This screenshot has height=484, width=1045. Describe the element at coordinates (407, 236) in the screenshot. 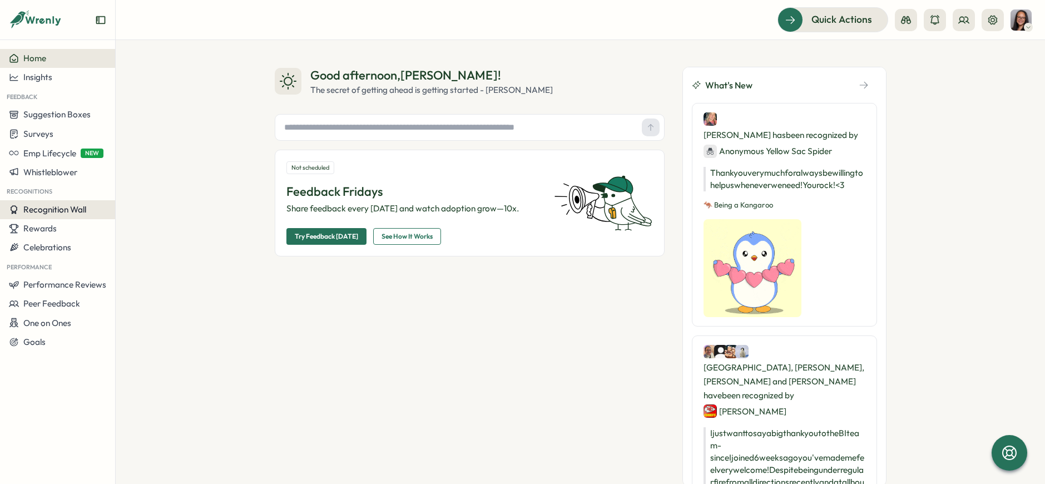

I see `button: See How It Works` at that location.